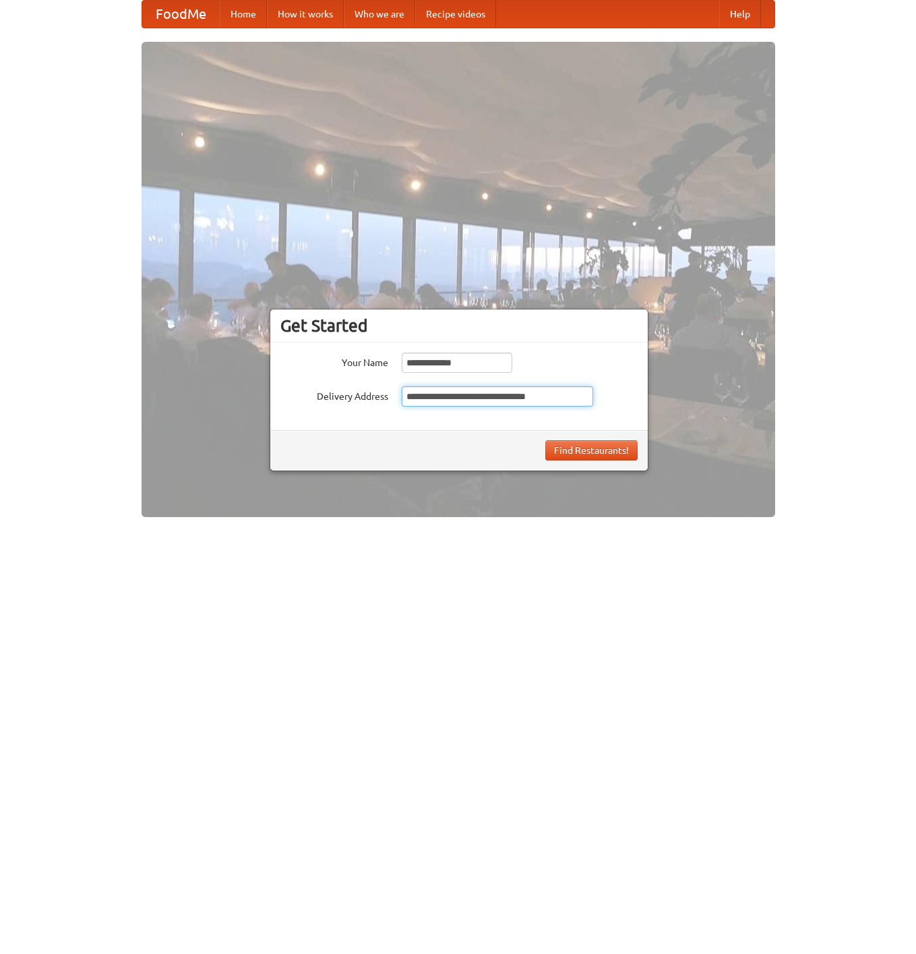 This screenshot has height=954, width=916. Describe the element at coordinates (740, 14) in the screenshot. I see `a: Help` at that location.